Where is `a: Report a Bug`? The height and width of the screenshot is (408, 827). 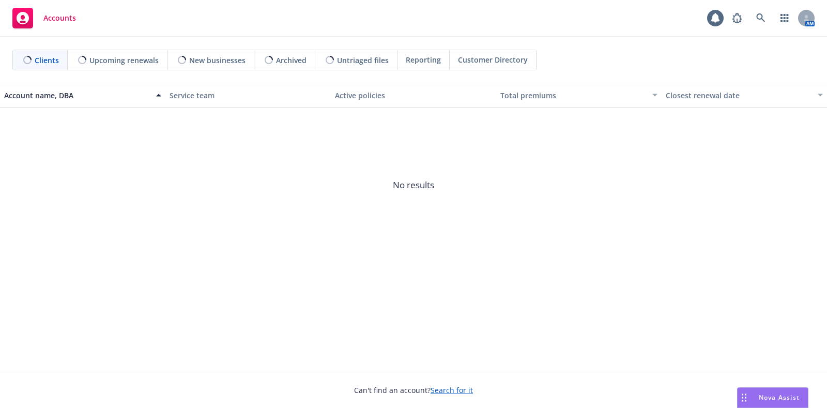
a: Report a Bug is located at coordinates (737, 18).